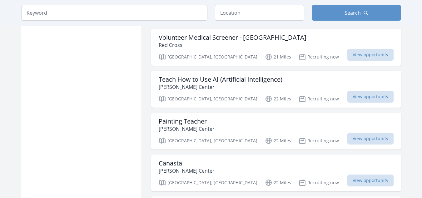 The height and width of the screenshot is (198, 422). What do you see at coordinates (114, 13) in the screenshot?
I see `input: Keyword` at bounding box center [114, 13].